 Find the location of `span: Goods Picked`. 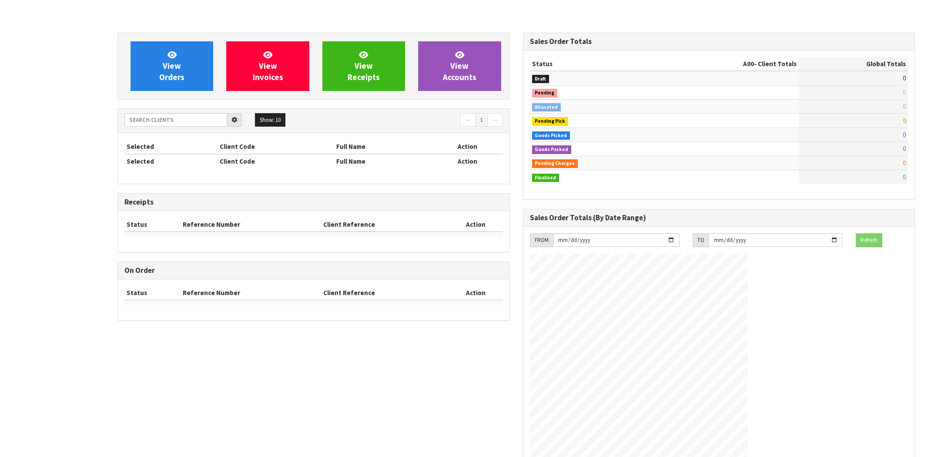

span: Goods Picked is located at coordinates (551, 136).